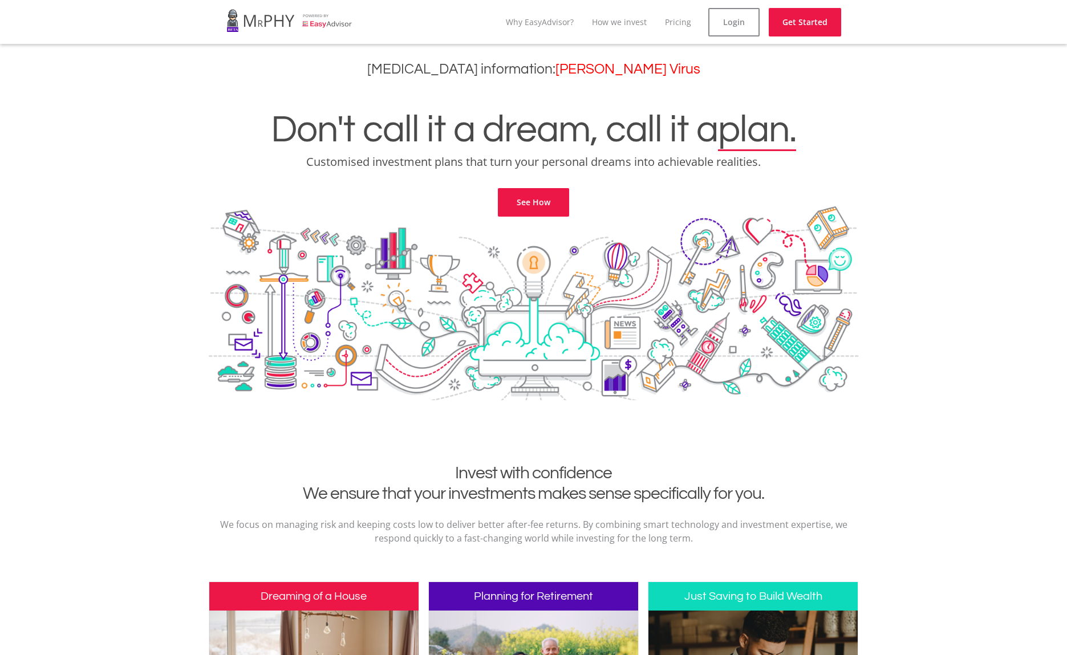  I want to click on h3: Dreaming of a House, so click(314, 596).